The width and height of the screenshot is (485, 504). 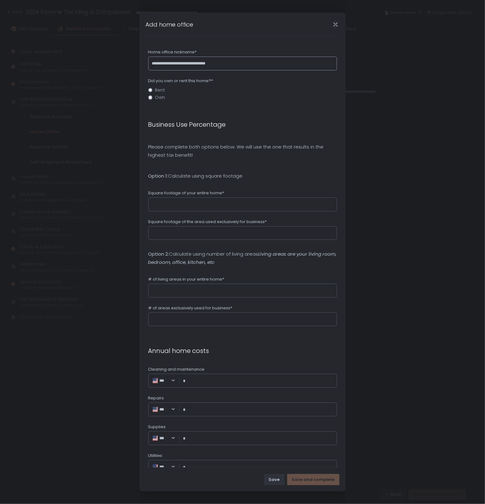 I want to click on div: Save, so click(x=274, y=479).